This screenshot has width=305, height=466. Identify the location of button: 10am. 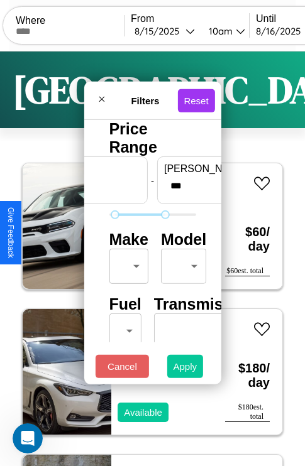
(224, 31).